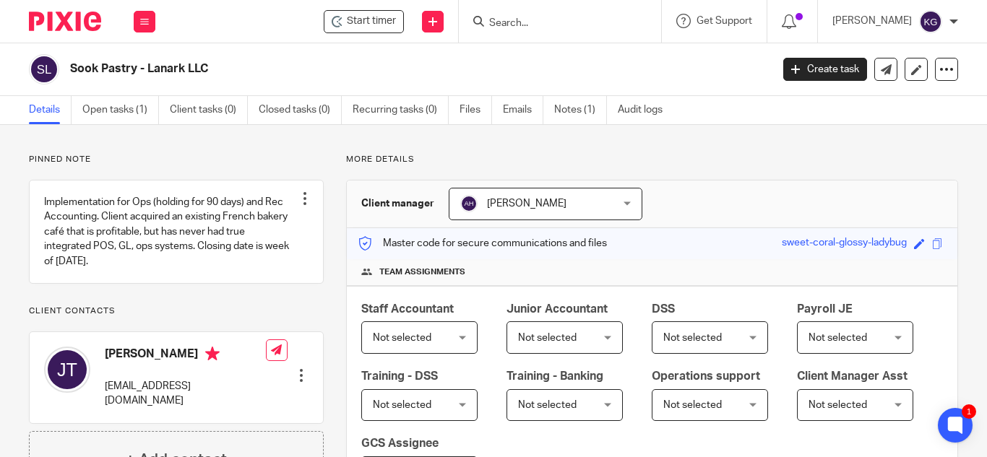 This screenshot has height=457, width=987. Describe the element at coordinates (663, 309) in the screenshot. I see `span: DSS` at that location.